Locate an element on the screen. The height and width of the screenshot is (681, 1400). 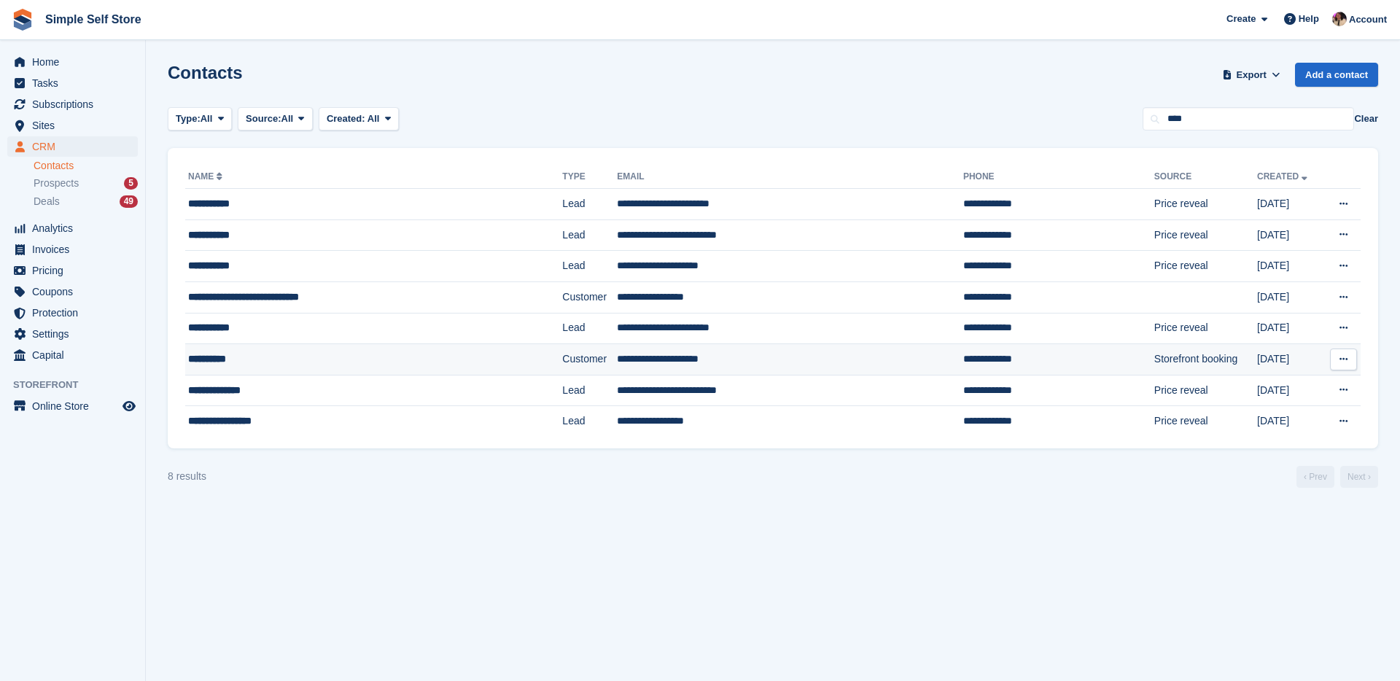
nav: Page is located at coordinates (1337, 477).